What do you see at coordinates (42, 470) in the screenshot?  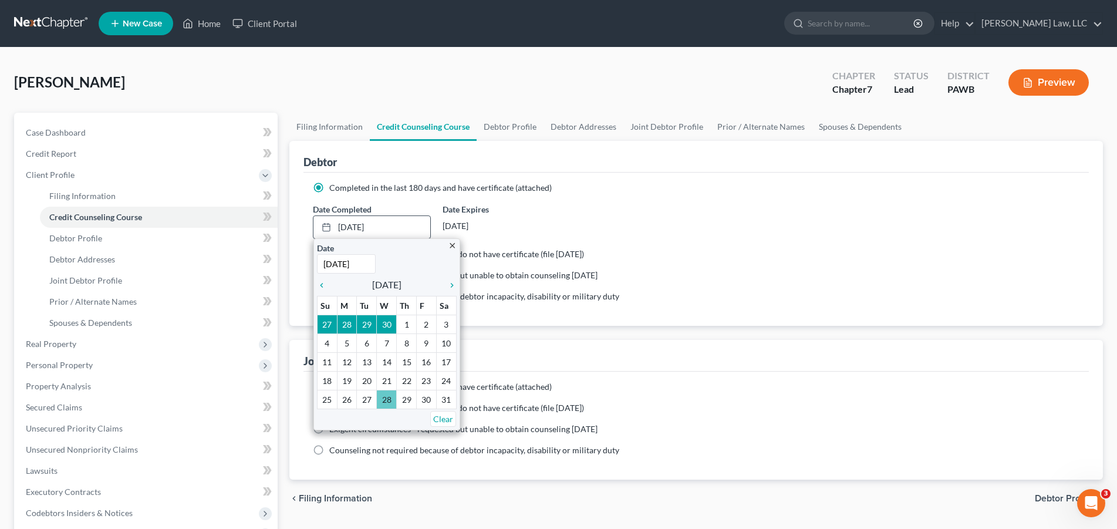 I see `span: Lawsuits` at bounding box center [42, 470].